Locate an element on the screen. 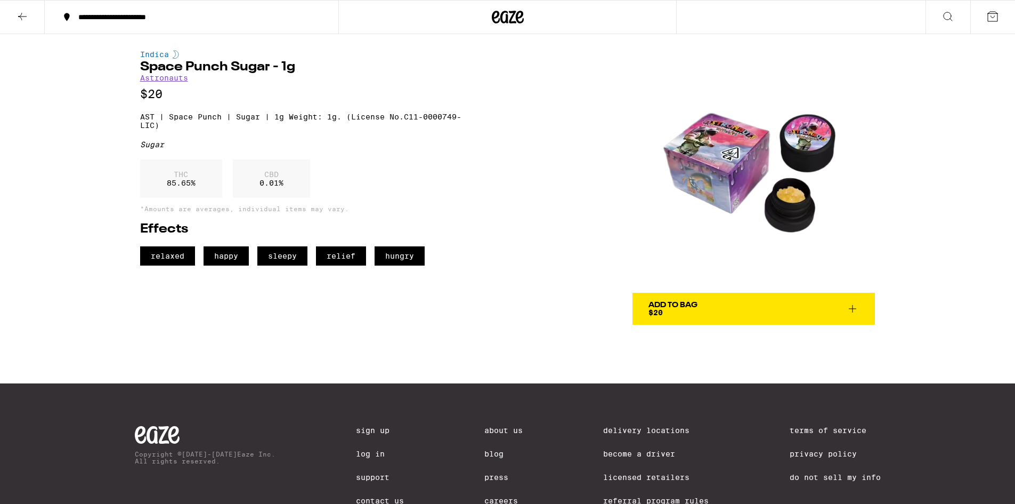 Image resolution: width=1015 pixels, height=504 pixels. span: hungry is located at coordinates (400, 256).